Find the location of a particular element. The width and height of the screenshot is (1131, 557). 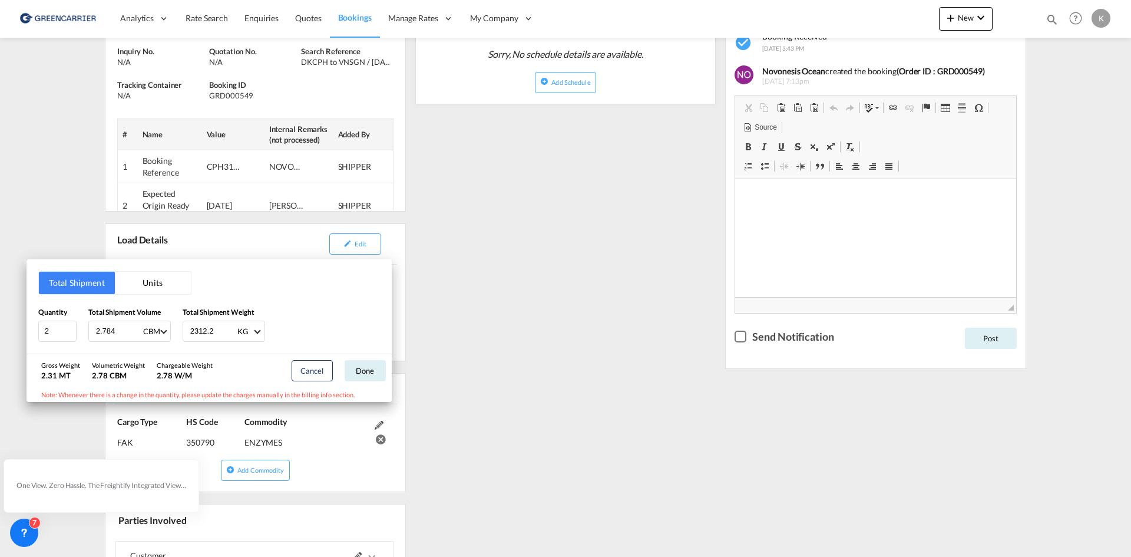

button: Total Shipment is located at coordinates (77, 283).